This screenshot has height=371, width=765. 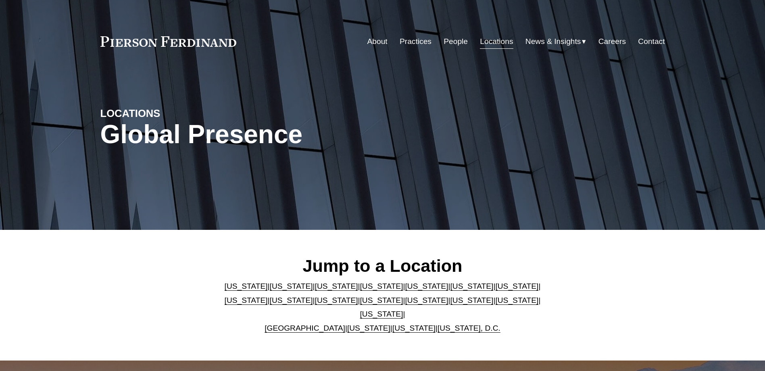 I want to click on a: Contact, so click(x=651, y=42).